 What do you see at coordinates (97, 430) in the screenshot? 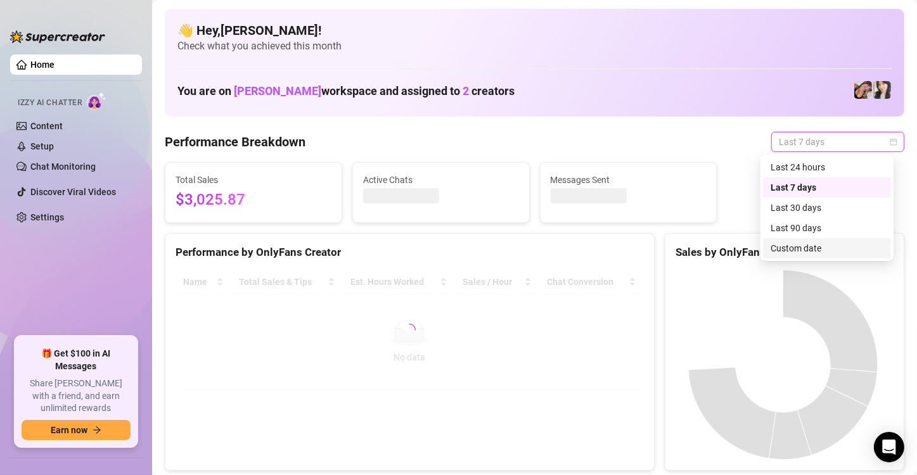
I see `span: arrow-right` at bounding box center [97, 430].